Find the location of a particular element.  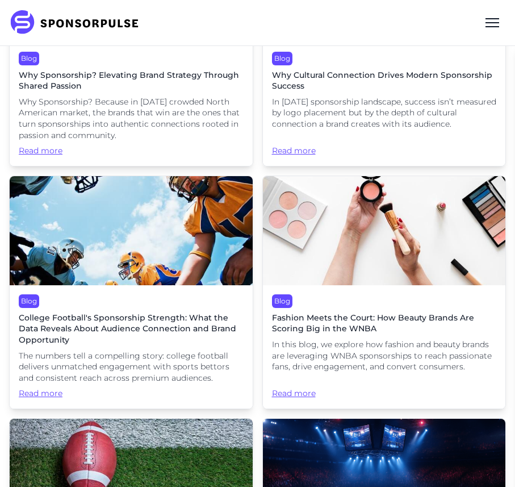

span: Why Sponsorship? Elevating Brand Strategy Through Shared Passion is located at coordinates (131, 81).